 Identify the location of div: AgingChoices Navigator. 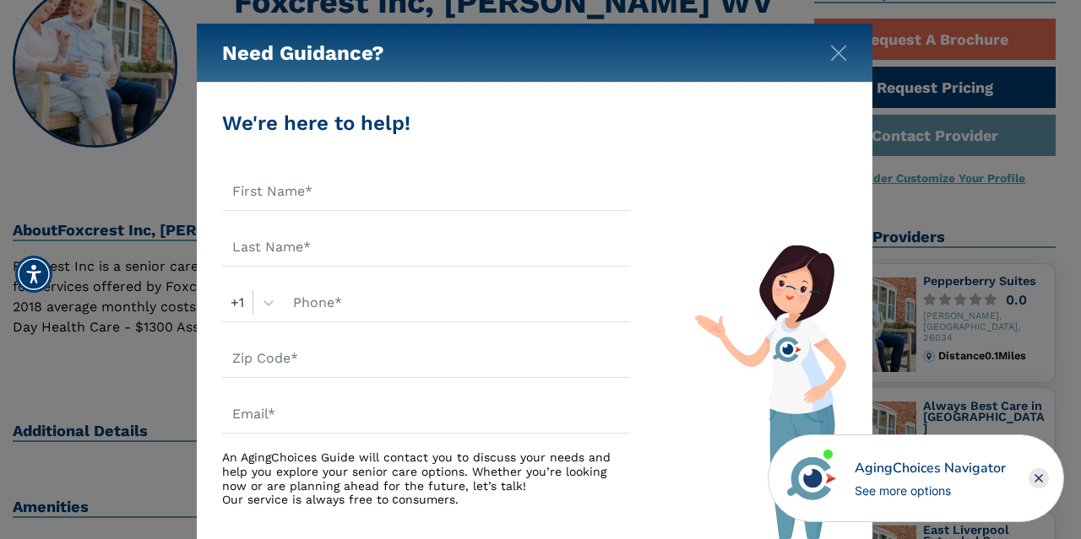
(930, 469).